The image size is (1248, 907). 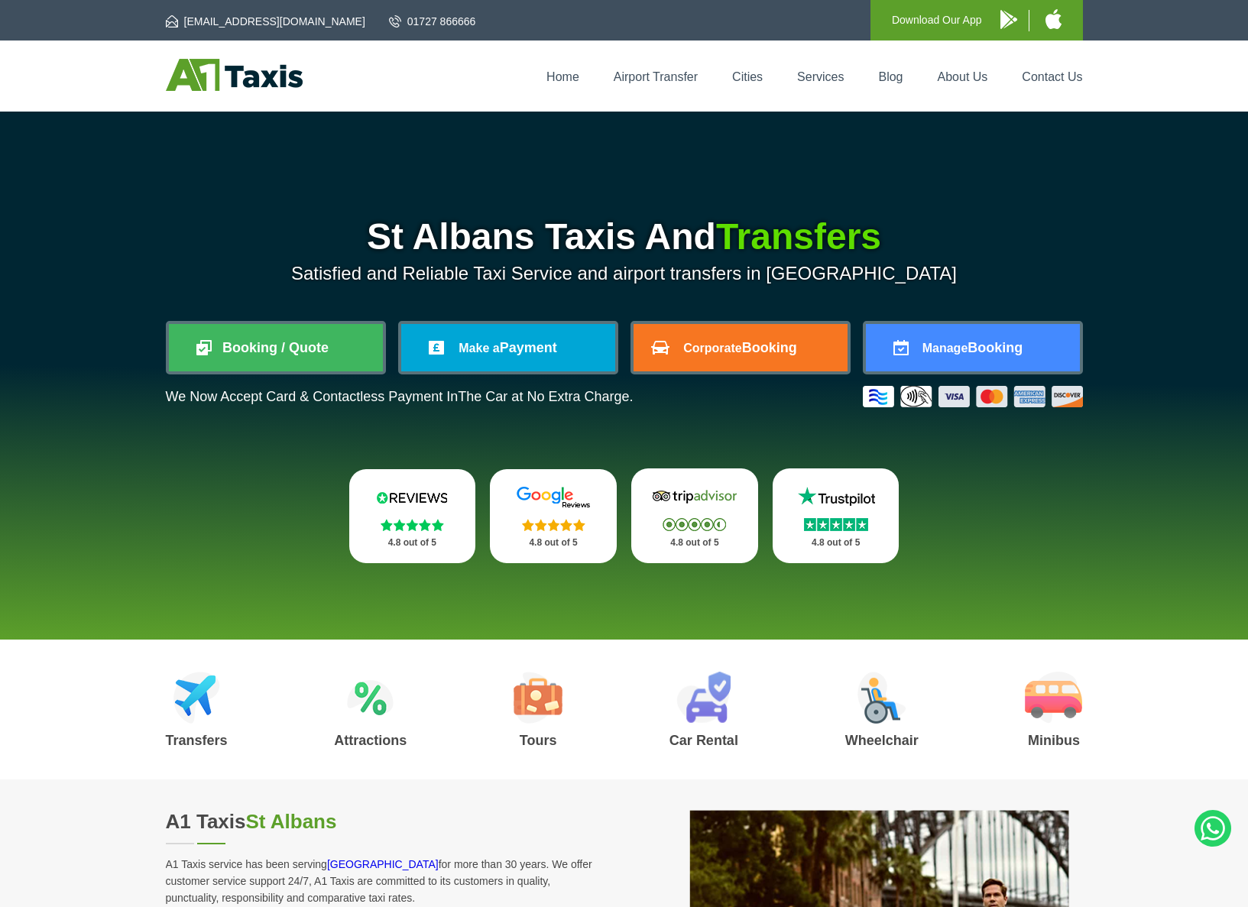 What do you see at coordinates (799, 236) in the screenshot?
I see `span: Transfers` at bounding box center [799, 236].